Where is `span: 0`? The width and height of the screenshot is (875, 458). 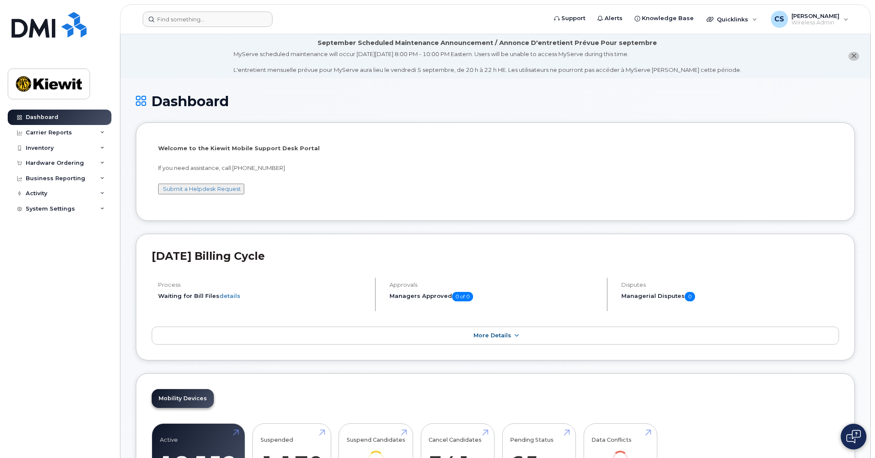
span: 0 is located at coordinates (690, 297).